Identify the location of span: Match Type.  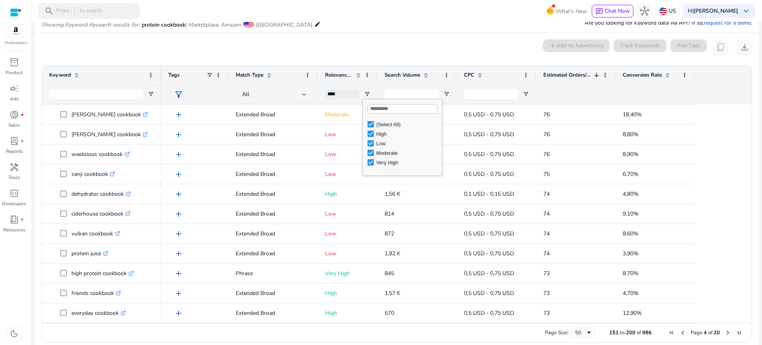
(249, 75).